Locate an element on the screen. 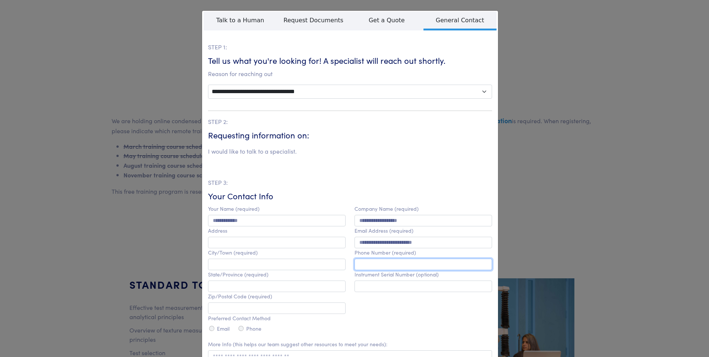 This screenshot has height=357, width=709. p: STEP 1: is located at coordinates (350, 47).